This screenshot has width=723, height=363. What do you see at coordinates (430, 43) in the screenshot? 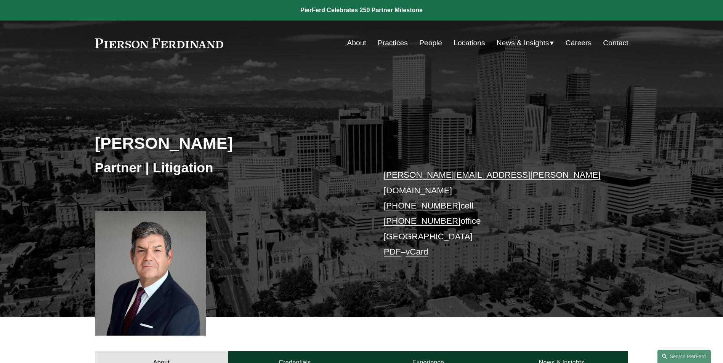
I see `a: People` at bounding box center [430, 43].